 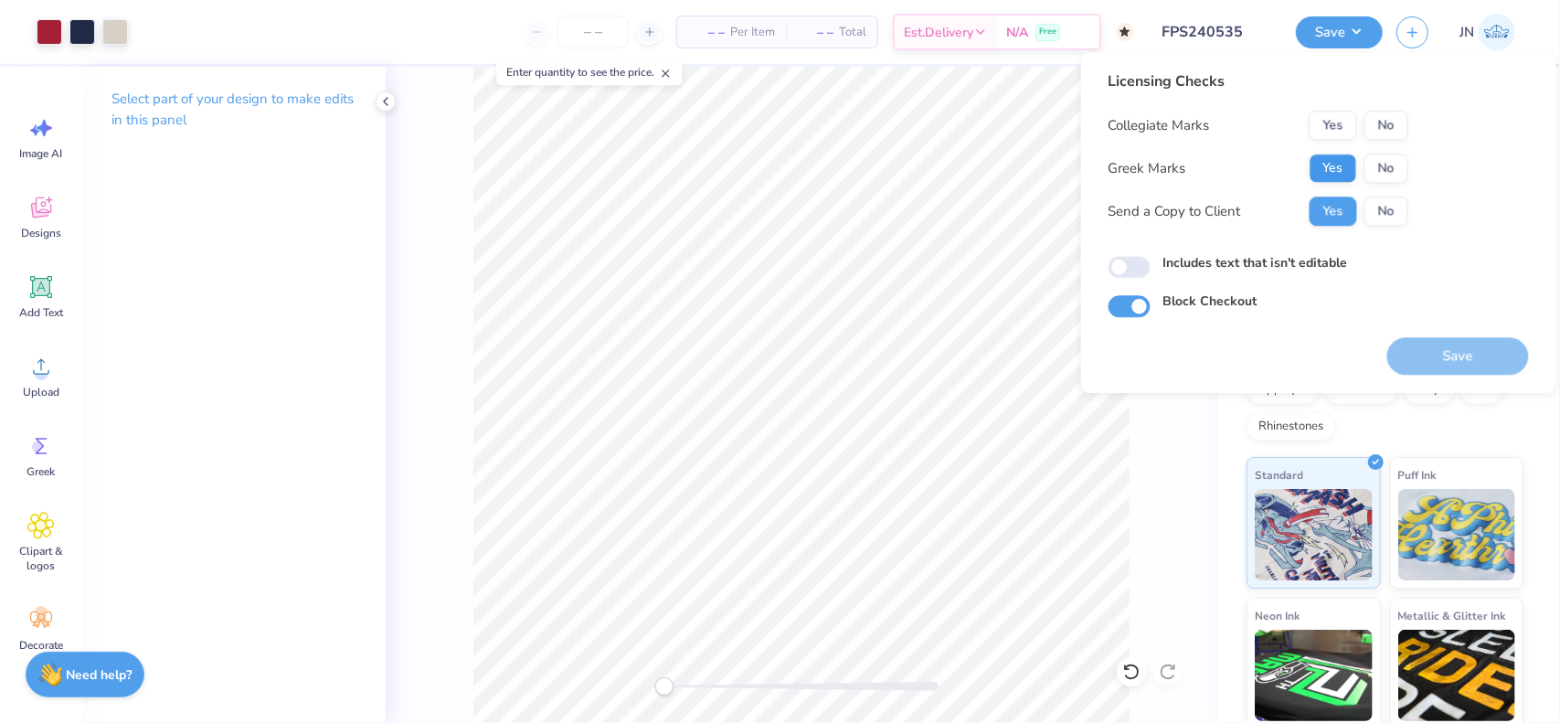 What do you see at coordinates (234, 110) in the screenshot?
I see `p: Select part of your design to make edits in this panel` at bounding box center [234, 110].